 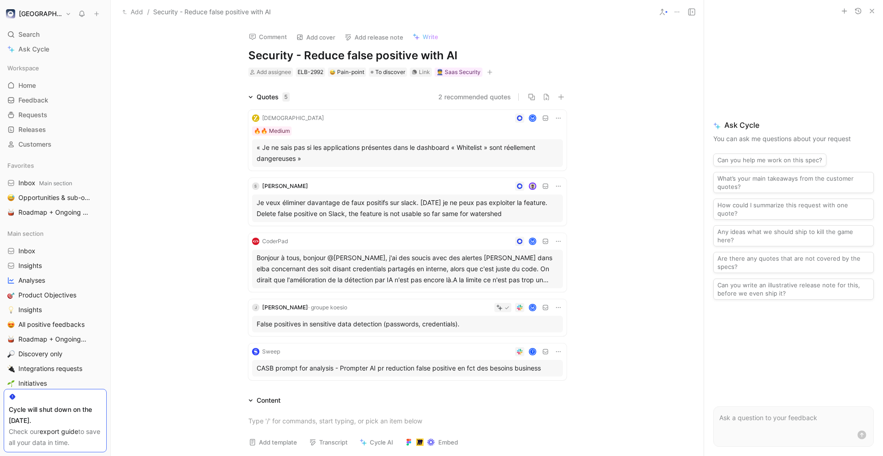 What do you see at coordinates (33, 100) in the screenshot?
I see `span: Feedback` at bounding box center [33, 100].